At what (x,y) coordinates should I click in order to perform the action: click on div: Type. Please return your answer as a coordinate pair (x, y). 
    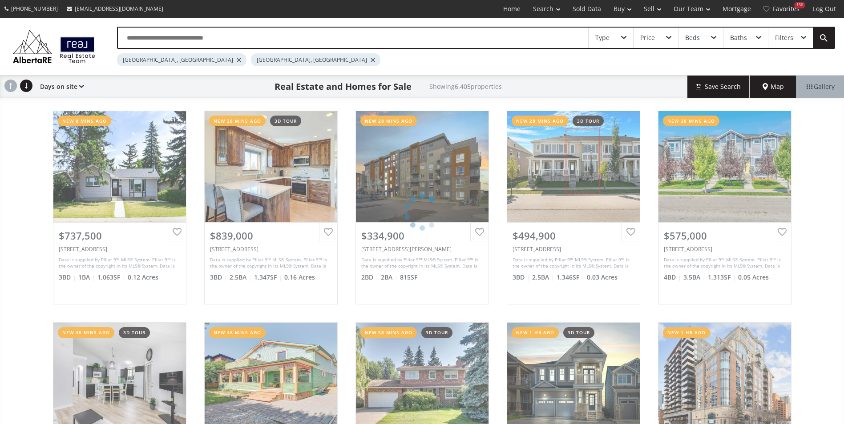
    Looking at the image, I should click on (602, 38).